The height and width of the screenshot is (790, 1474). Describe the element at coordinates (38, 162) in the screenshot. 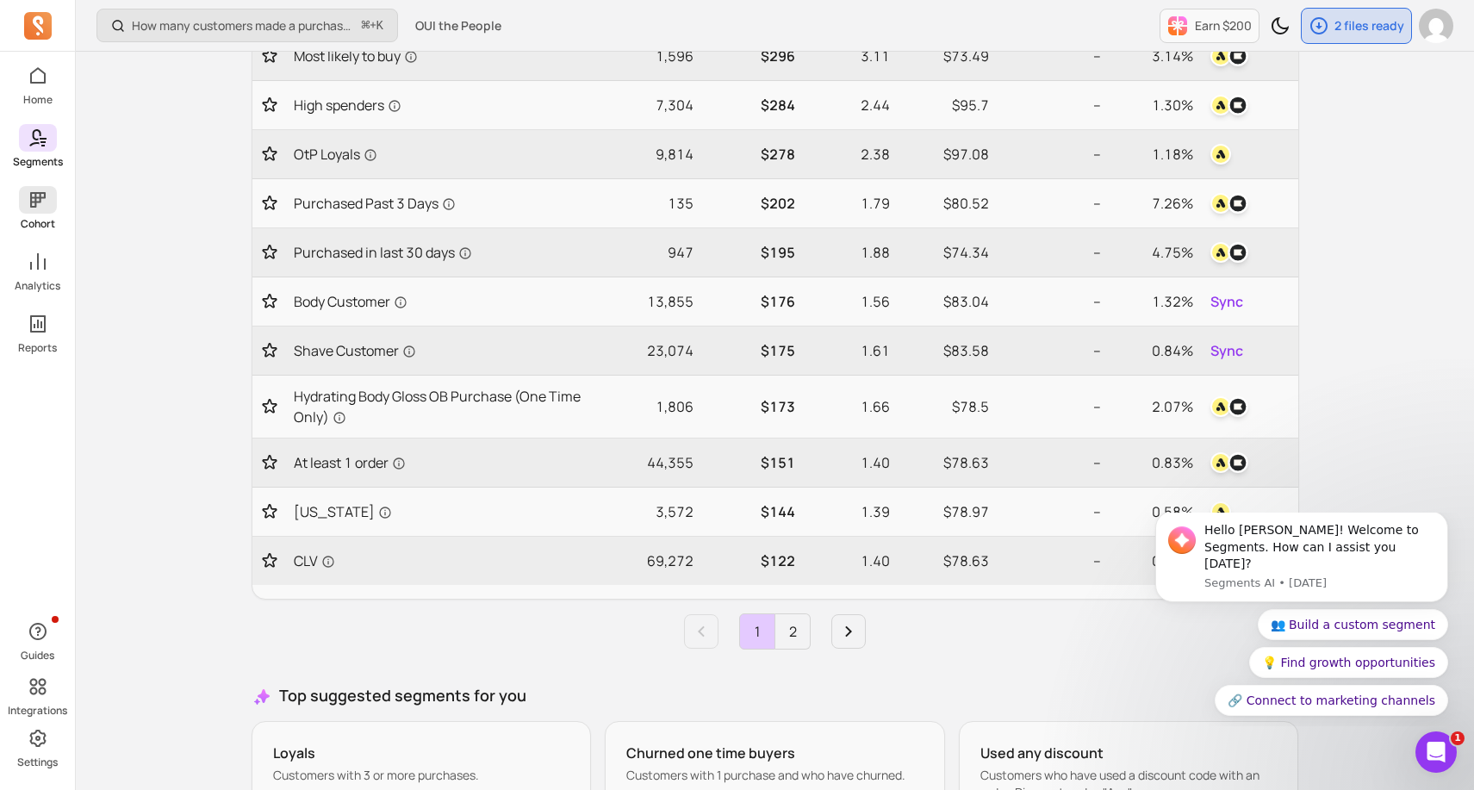

I see `p: Segments` at that location.